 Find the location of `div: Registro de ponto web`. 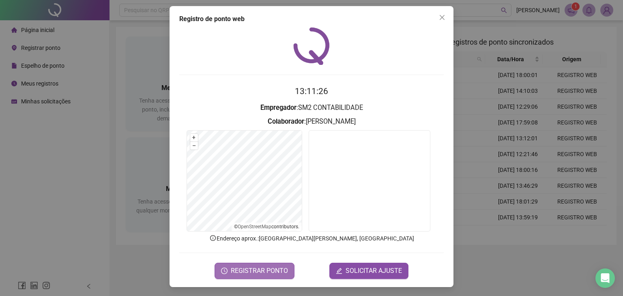

div: Registro de ponto web is located at coordinates (311, 19).